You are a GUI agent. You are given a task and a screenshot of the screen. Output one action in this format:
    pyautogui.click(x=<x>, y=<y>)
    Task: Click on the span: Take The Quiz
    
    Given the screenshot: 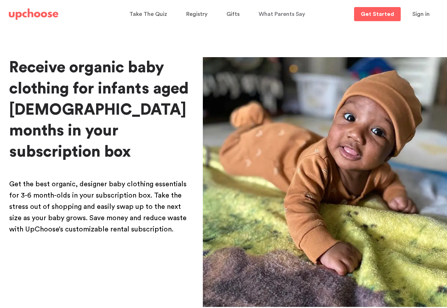 What is the action you would take?
    pyautogui.click(x=148, y=14)
    